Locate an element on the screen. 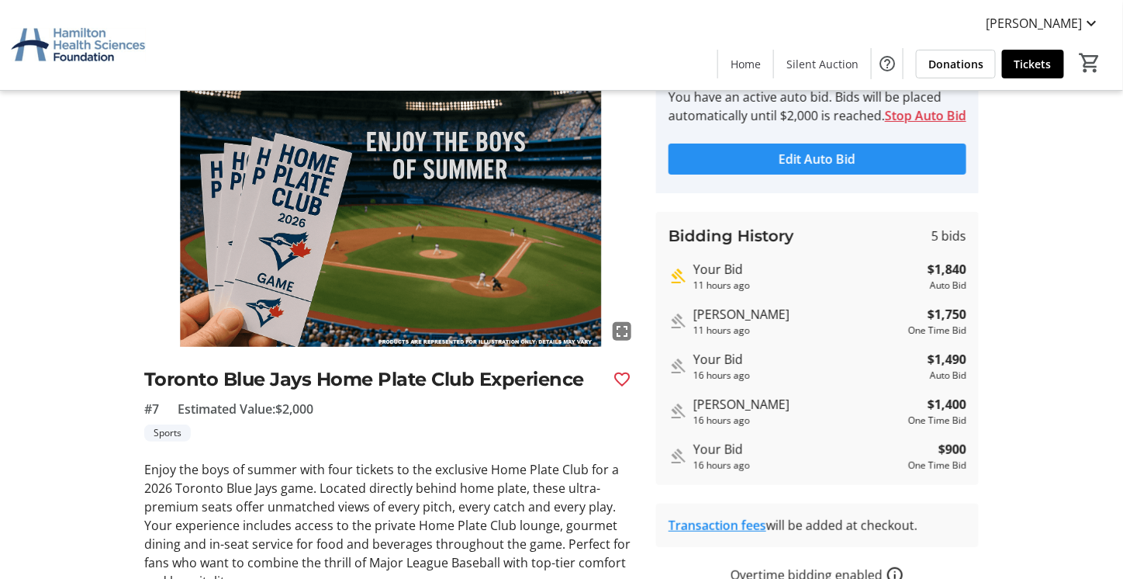  strong: $900 is located at coordinates (952, 449).